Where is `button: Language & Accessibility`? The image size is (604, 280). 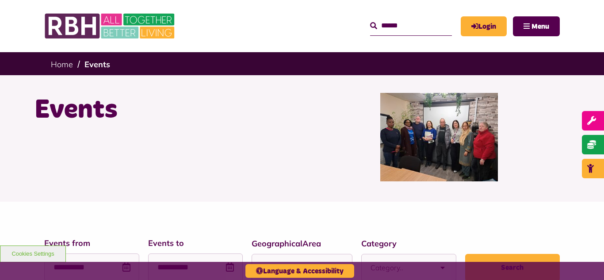 button: Language & Accessibility is located at coordinates (300, 271).